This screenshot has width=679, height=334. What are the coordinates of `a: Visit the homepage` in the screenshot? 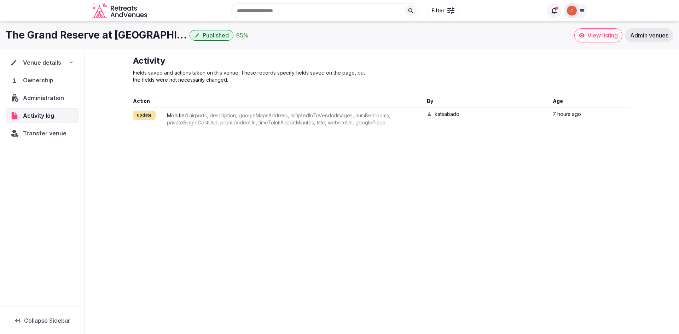 It's located at (120, 11).